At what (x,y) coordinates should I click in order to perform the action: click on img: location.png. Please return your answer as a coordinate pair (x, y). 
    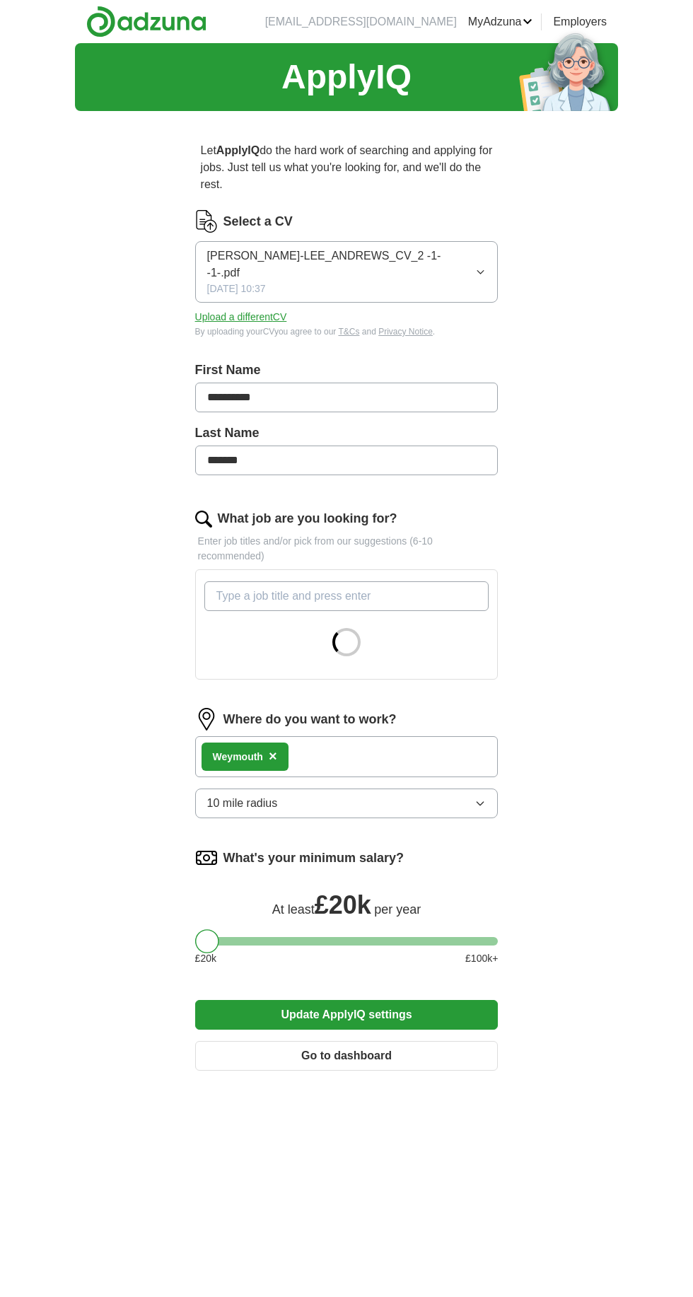
    Looking at the image, I should click on (207, 719).